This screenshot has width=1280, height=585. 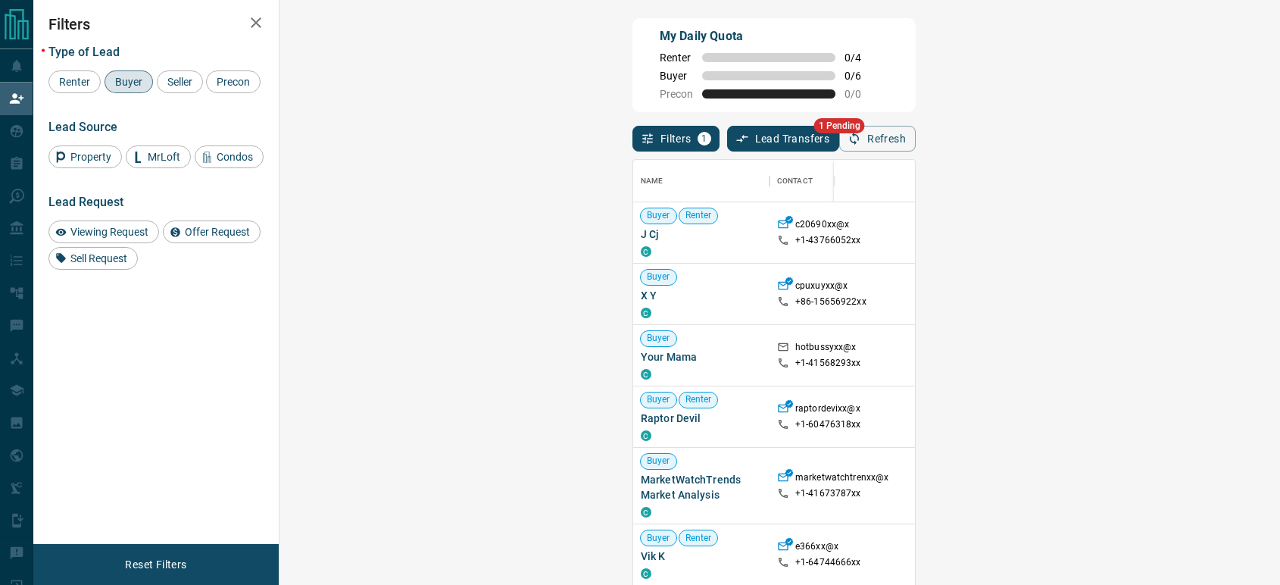 What do you see at coordinates (701, 234) in the screenshot?
I see `span: J Cj` at bounding box center [701, 234].